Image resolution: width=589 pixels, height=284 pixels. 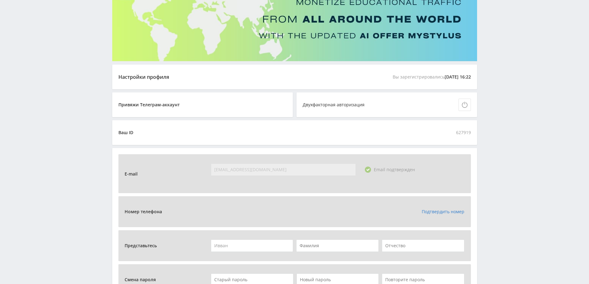 What do you see at coordinates (145, 212) in the screenshot?
I see `span: Номер телефона` at bounding box center [145, 212].